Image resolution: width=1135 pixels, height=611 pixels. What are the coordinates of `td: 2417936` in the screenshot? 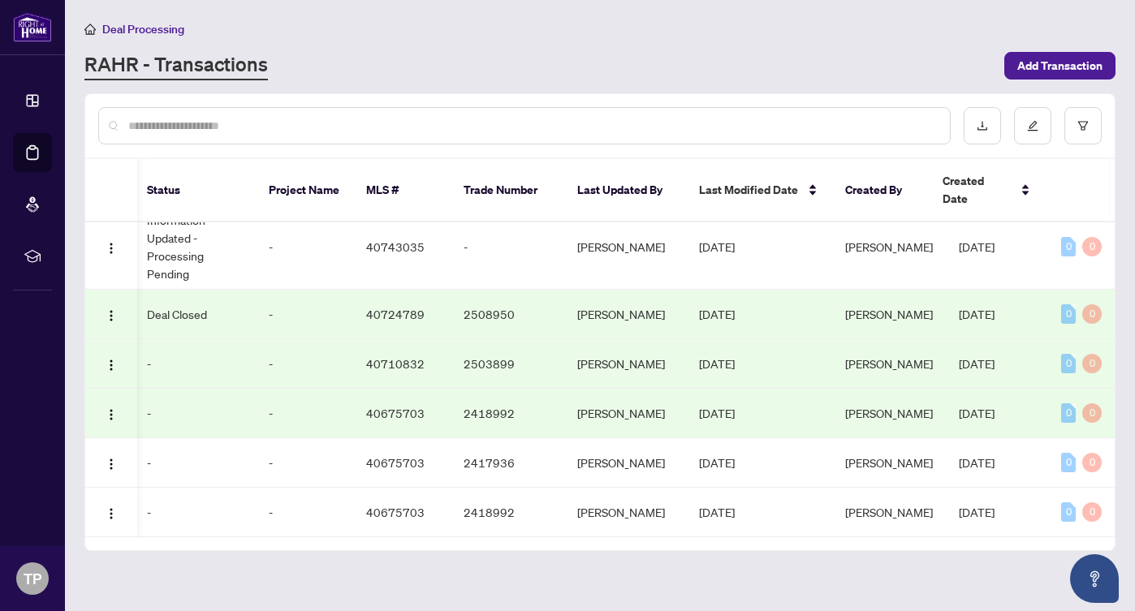 It's located at (507, 463).